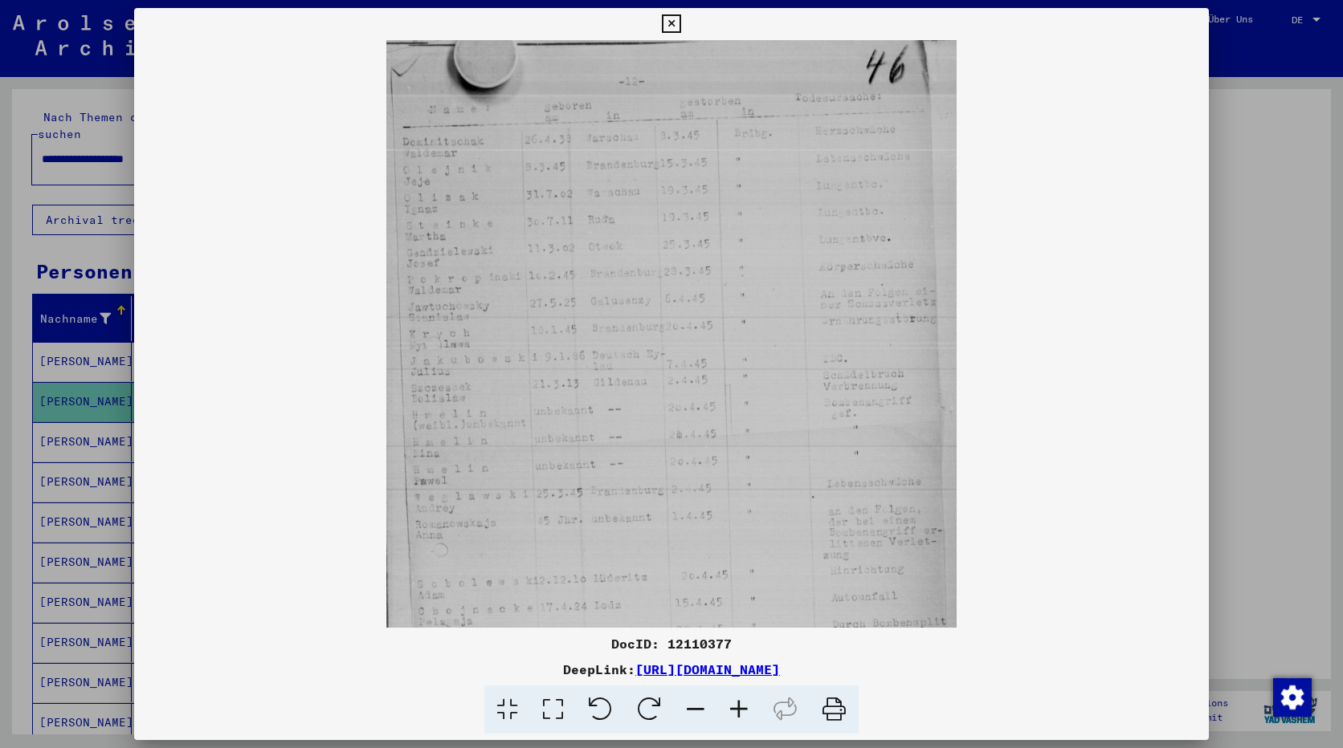 The width and height of the screenshot is (1343, 748). I want to click on img: Zustimmung ändern, so click(1292, 698).